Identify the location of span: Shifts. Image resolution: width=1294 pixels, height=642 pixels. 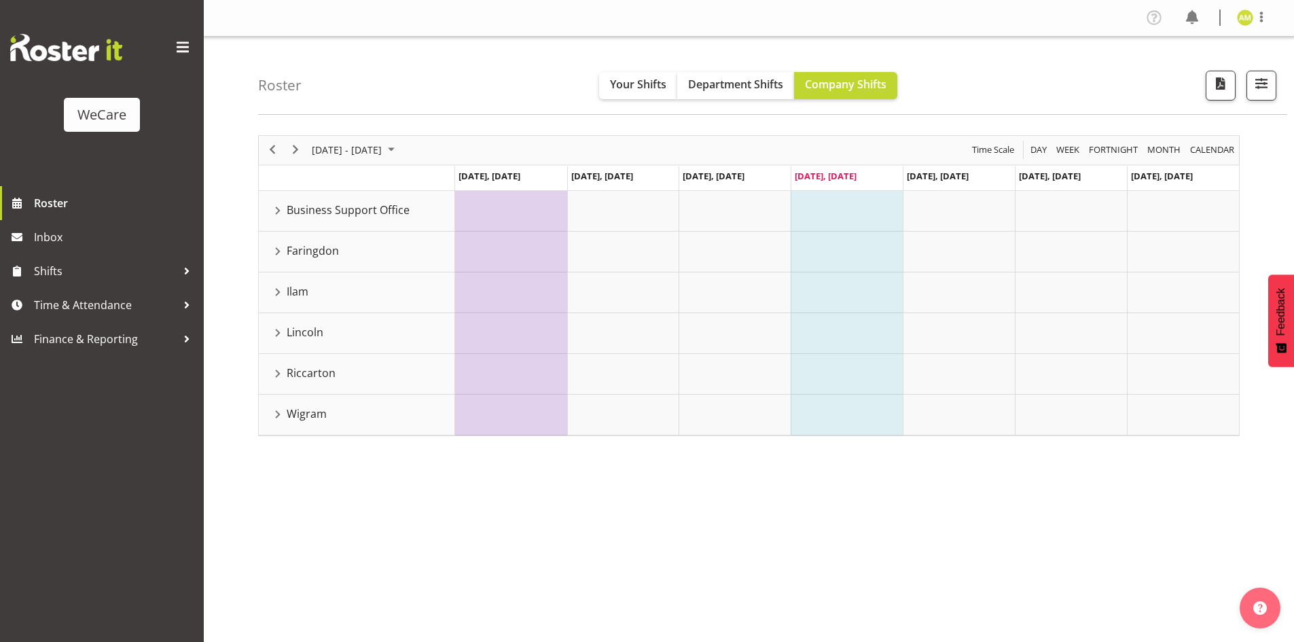
(105, 271).